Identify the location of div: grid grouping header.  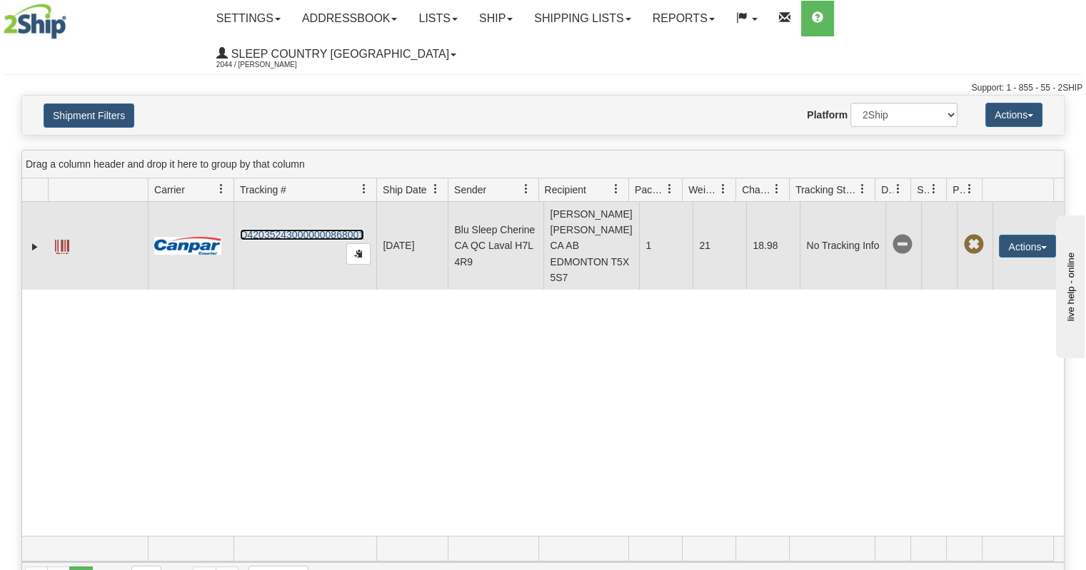
(543, 164).